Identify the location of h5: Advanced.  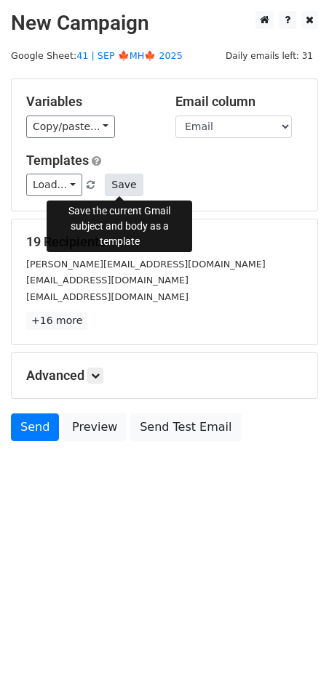
(164, 376).